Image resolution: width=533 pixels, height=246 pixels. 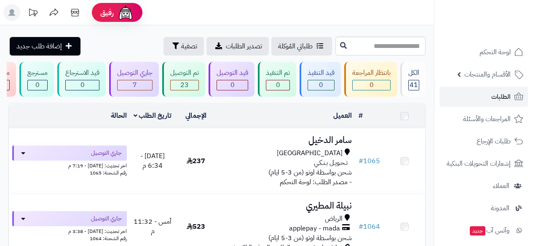 I want to click on span: تـحـويـل بـنـكـي, so click(x=331, y=163).